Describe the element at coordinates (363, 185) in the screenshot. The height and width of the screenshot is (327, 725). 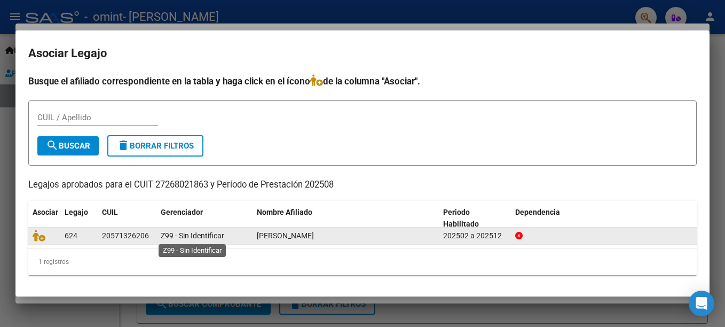
I see `p: Legajos aprobados para el CUIT 27268021863 y Período de Prestación 202508` at that location.